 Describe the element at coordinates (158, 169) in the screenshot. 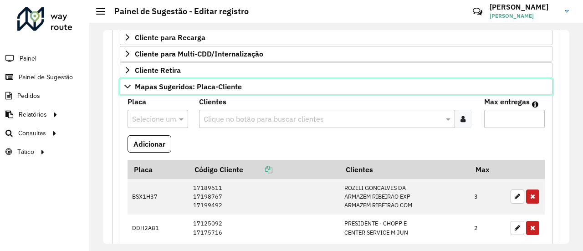

I see `th: Placa` at that location.